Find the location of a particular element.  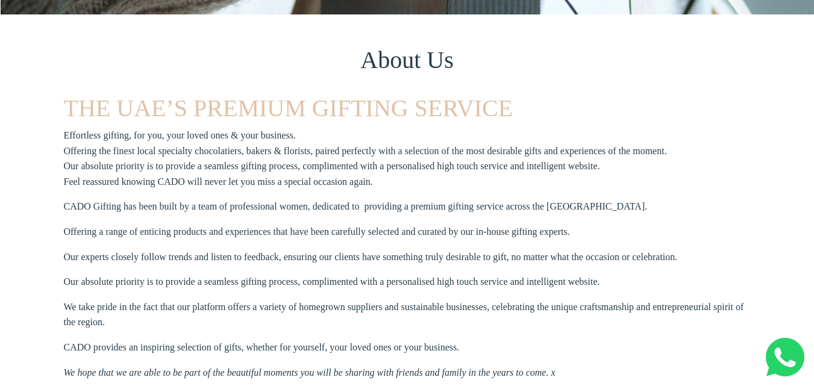

p: Offering a range of enticing products and experiences that have been carefully selected and curat... is located at coordinates (317, 232).